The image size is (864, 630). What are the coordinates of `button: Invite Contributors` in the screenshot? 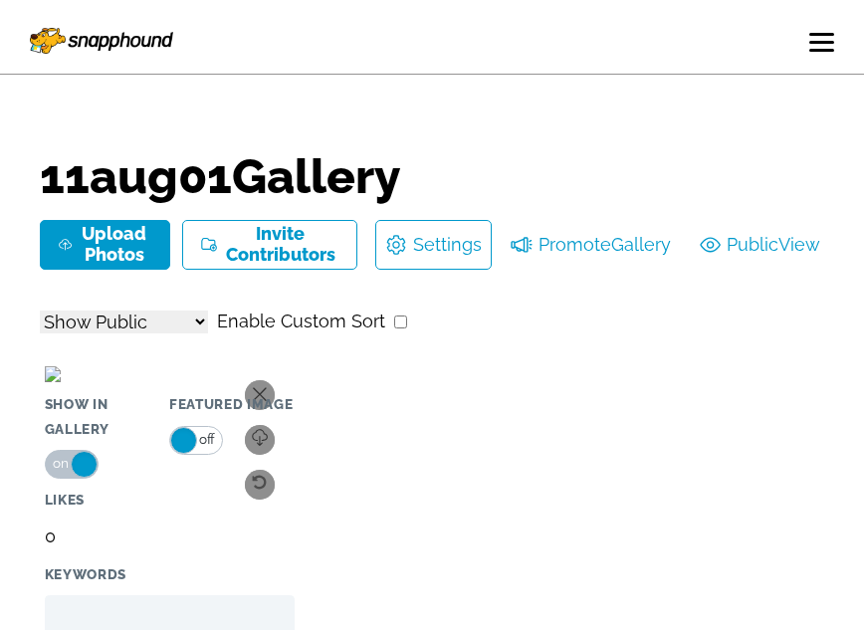 It's located at (270, 245).